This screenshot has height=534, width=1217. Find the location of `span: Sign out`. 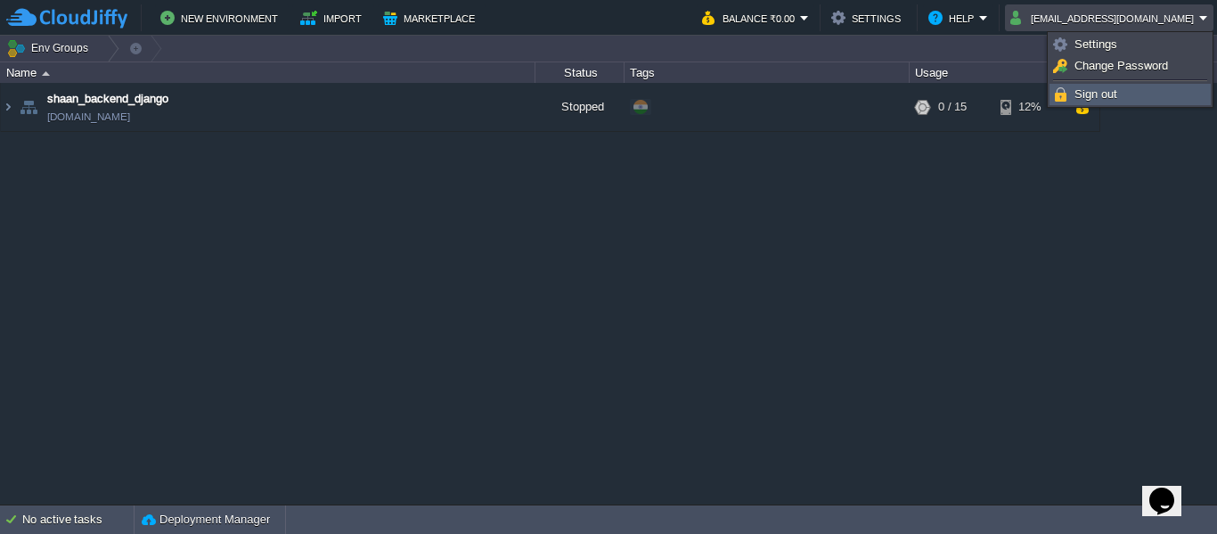

span: Sign out is located at coordinates (1096, 94).